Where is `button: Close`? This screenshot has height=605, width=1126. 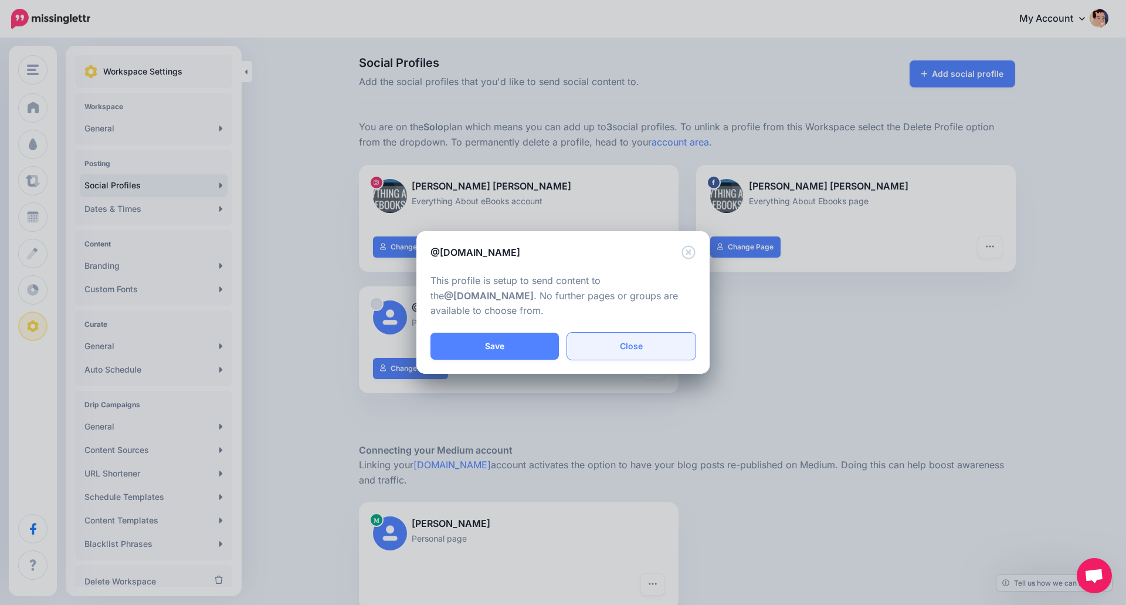 button: Close is located at coordinates (688, 252).